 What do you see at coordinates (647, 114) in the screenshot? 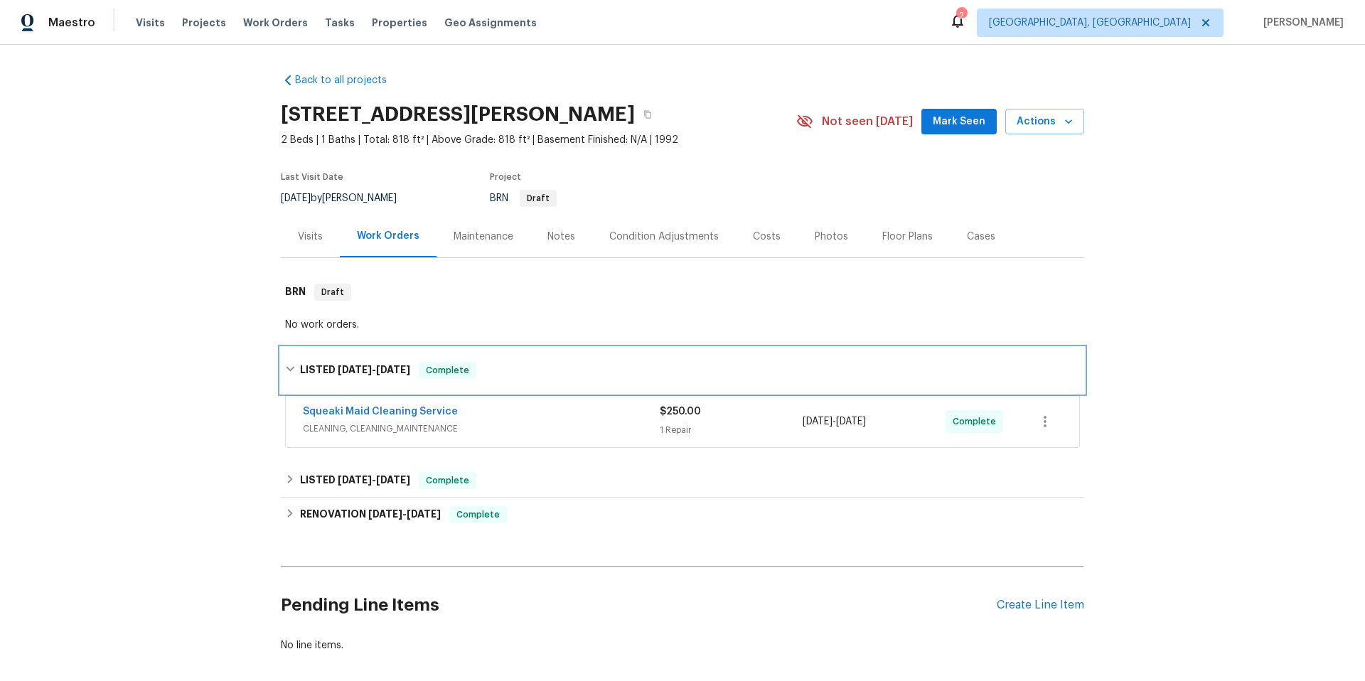
I see `button: Copy Address` at bounding box center [647, 114].